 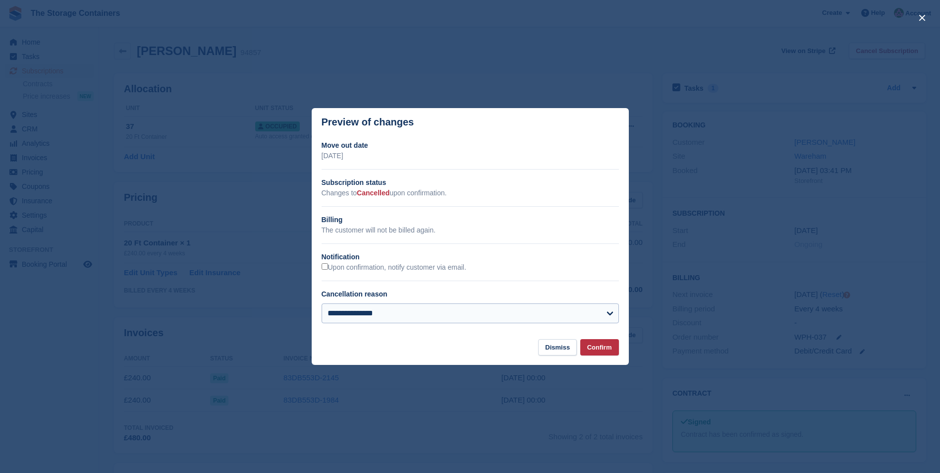 What do you see at coordinates (599, 347) in the screenshot?
I see `button: Confirm` at bounding box center [599, 347].